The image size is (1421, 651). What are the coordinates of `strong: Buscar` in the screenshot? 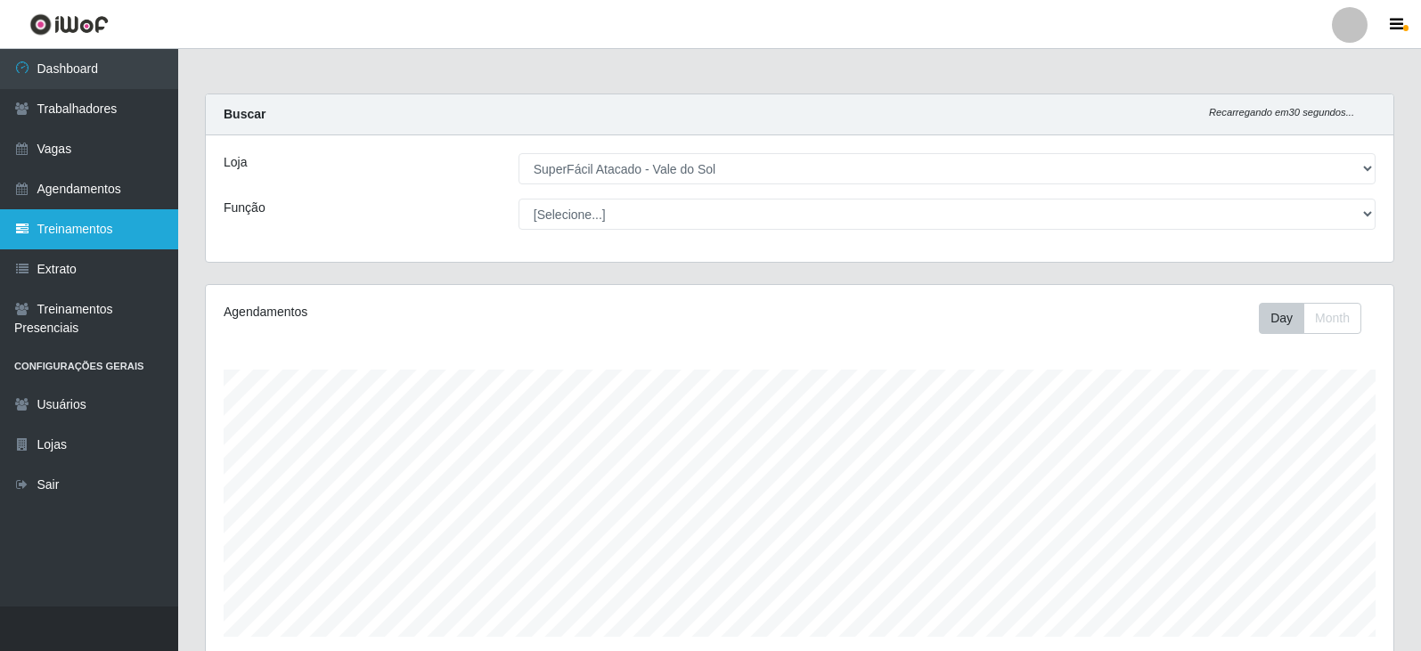 It's located at (244, 114).